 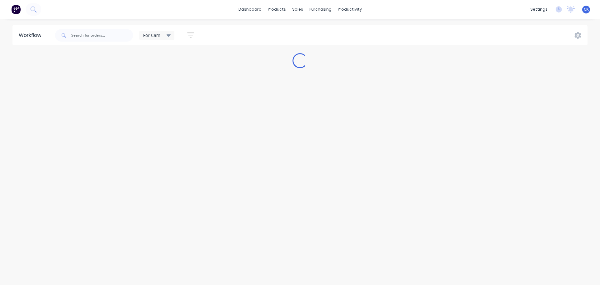 What do you see at coordinates (32, 35) in the screenshot?
I see `div: Workflow` at bounding box center [32, 35].